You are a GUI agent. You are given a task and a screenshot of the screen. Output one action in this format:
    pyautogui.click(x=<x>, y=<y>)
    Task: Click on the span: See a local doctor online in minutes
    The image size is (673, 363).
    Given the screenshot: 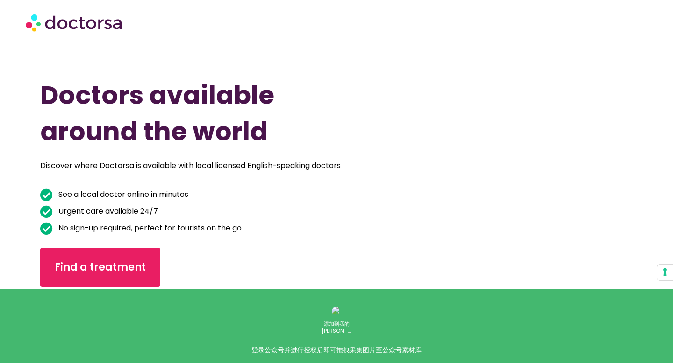 What is the action you would take?
    pyautogui.click(x=122, y=195)
    